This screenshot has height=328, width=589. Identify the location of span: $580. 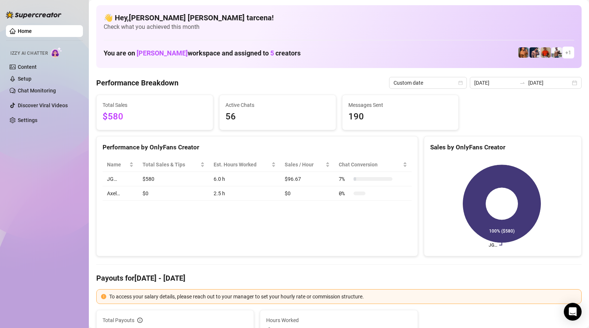
(155, 117).